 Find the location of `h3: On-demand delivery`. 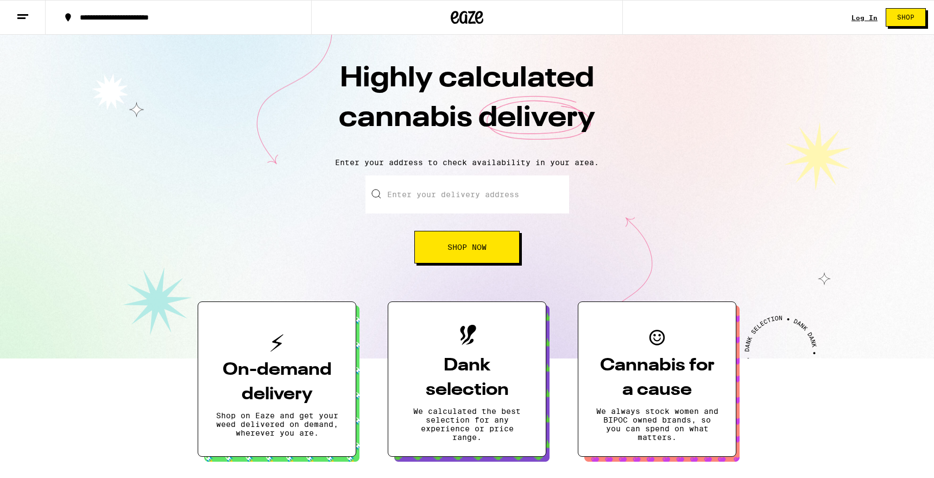

h3: On-demand delivery is located at coordinates (277, 382).